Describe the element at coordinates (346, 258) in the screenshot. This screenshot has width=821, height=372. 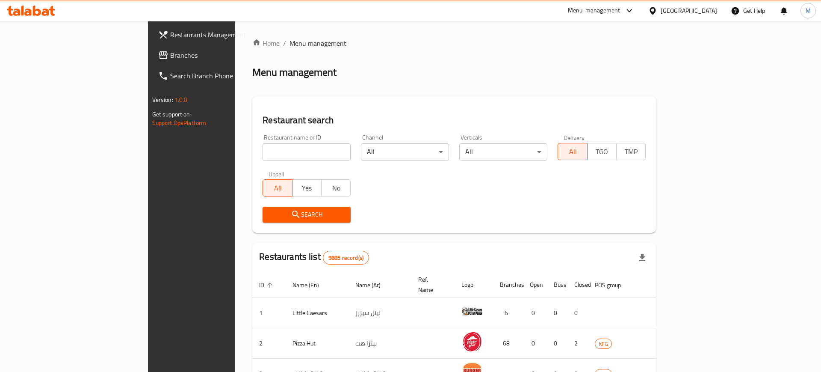
I see `div: Total records count` at that location.